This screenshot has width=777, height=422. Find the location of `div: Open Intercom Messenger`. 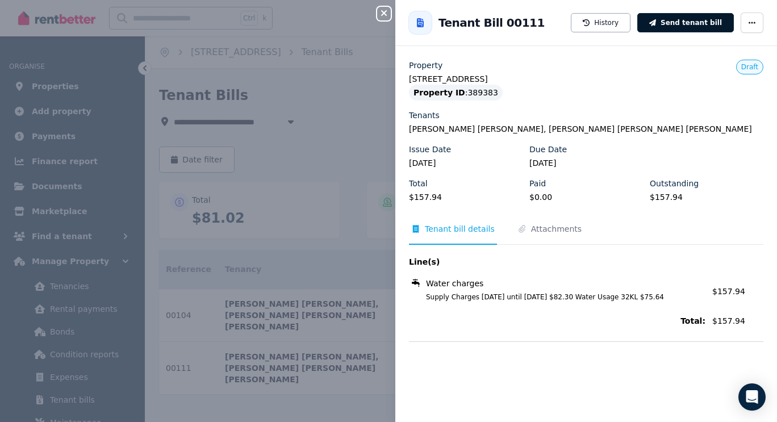

div: Open Intercom Messenger is located at coordinates (752, 397).